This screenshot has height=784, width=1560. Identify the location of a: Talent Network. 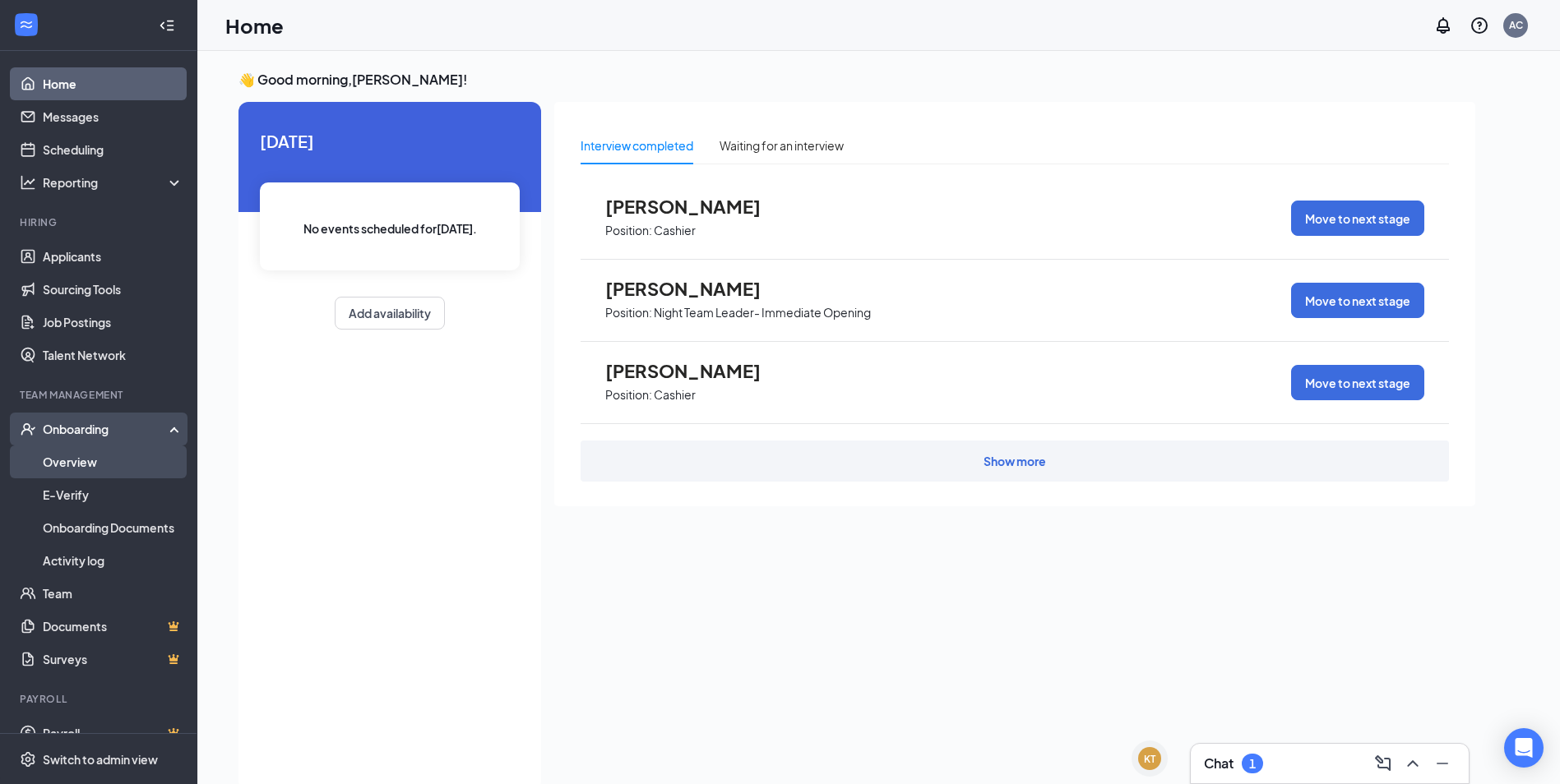
(113, 355).